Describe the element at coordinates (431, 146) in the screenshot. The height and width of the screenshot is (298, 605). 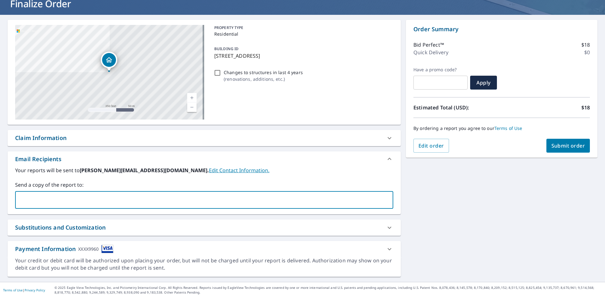
I see `button: Edit order` at that location.